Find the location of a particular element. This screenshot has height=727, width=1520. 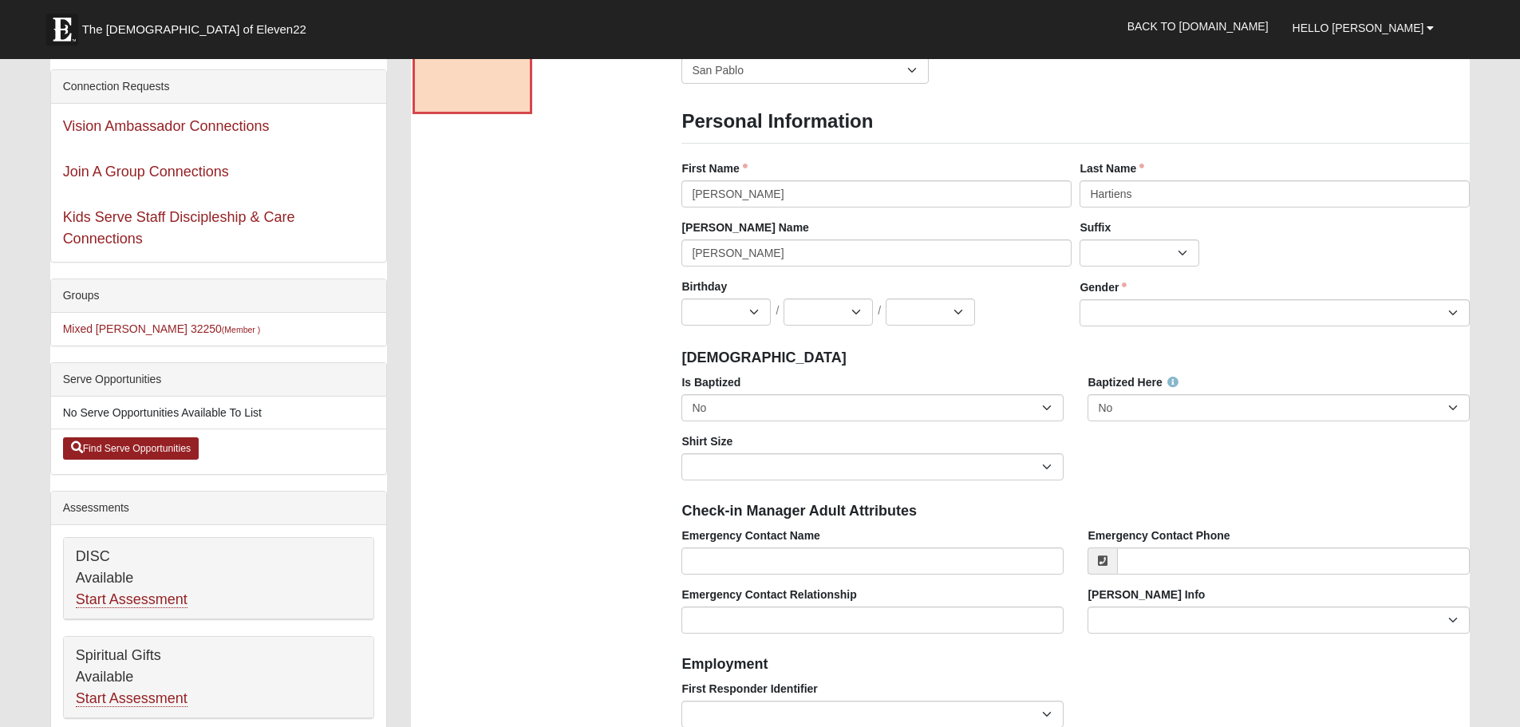

label: Birthday is located at coordinates (704, 286).